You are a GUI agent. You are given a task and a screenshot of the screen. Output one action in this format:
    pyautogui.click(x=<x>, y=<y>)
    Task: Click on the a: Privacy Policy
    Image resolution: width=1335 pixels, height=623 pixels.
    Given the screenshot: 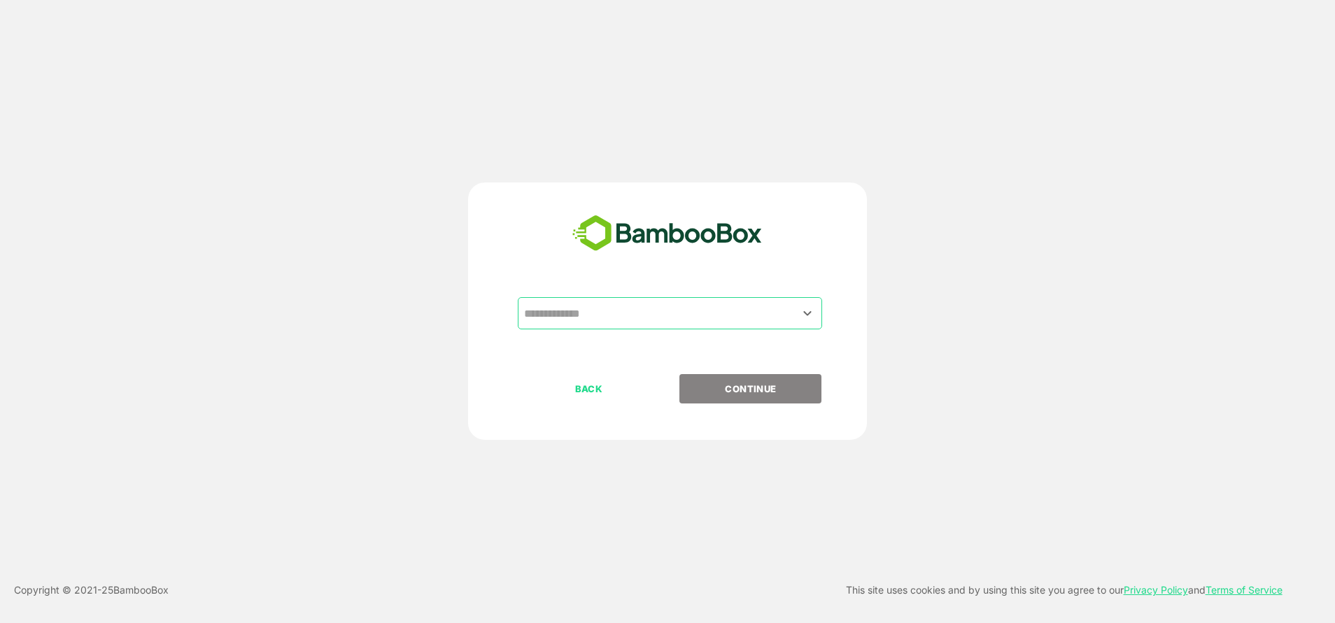 What is the action you would take?
    pyautogui.click(x=1156, y=590)
    